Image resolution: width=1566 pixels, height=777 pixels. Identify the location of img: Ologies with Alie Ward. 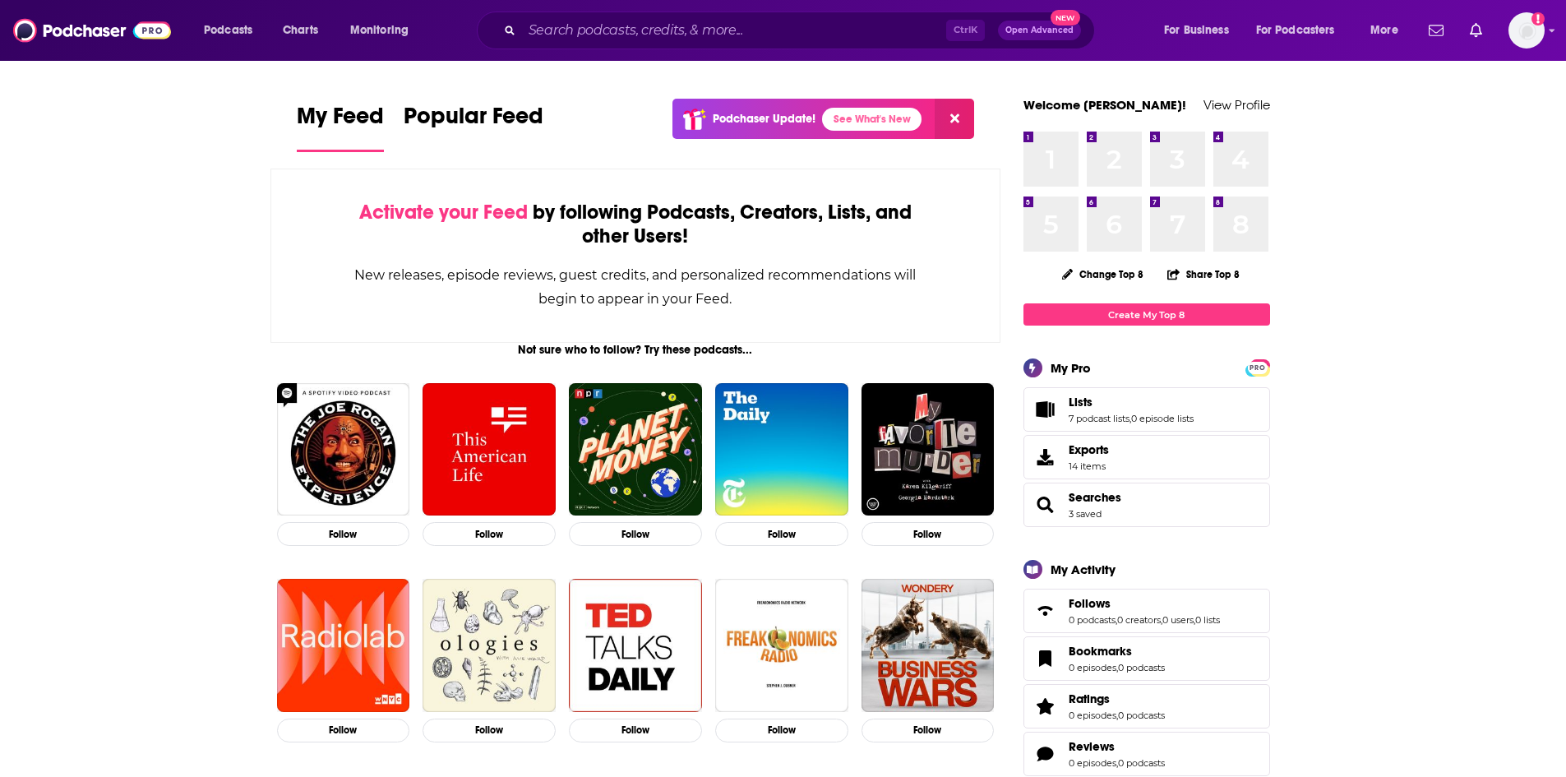
(489, 645).